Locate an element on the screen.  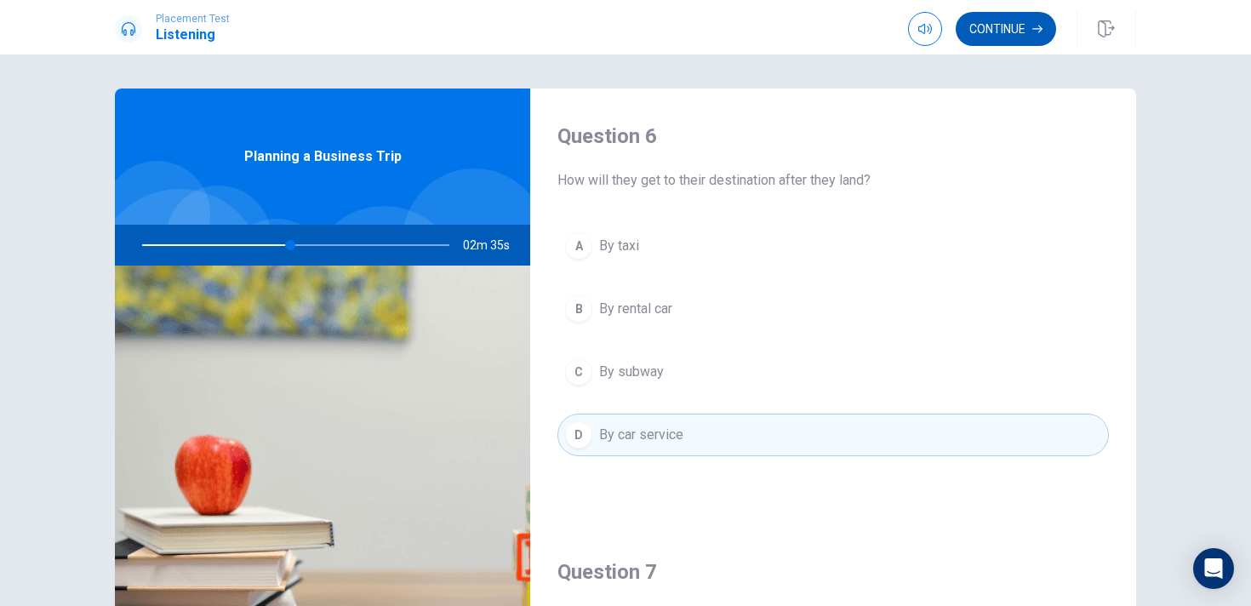
span: By taxi is located at coordinates (618, 246).